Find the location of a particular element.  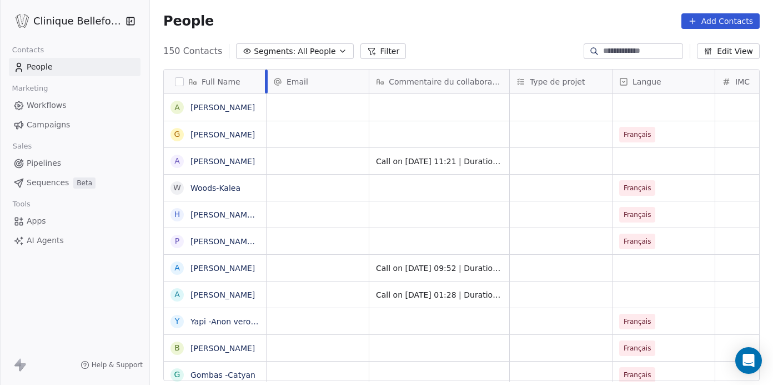

a: Woods-Kalea is located at coordinates (216, 188).